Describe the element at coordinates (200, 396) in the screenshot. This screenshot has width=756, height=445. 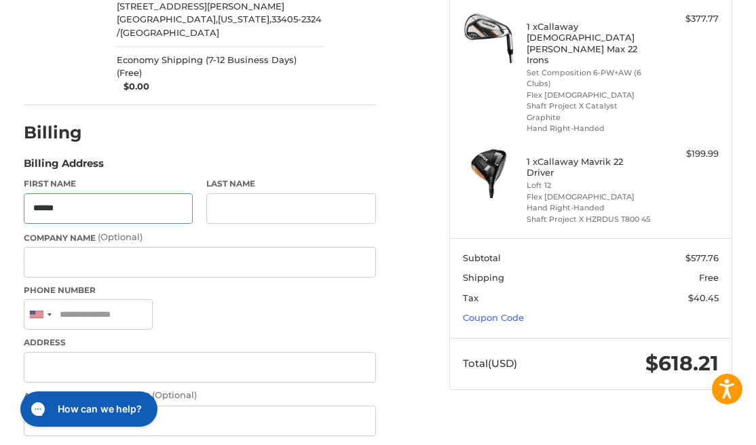
I see `label: Apartment/Suite/Building` at that location.